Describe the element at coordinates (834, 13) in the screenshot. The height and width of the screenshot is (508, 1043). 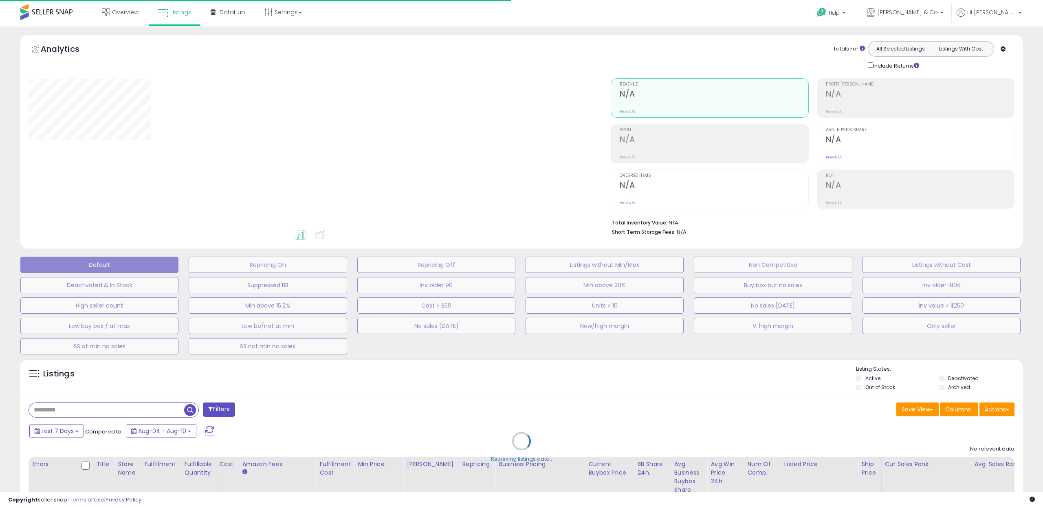
I see `span: Help` at that location.